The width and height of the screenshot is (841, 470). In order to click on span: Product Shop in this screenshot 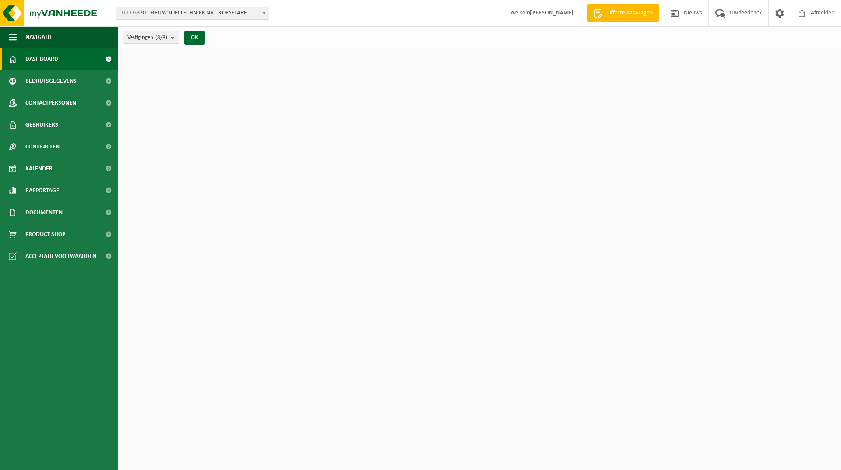, I will do `click(45, 234)`.